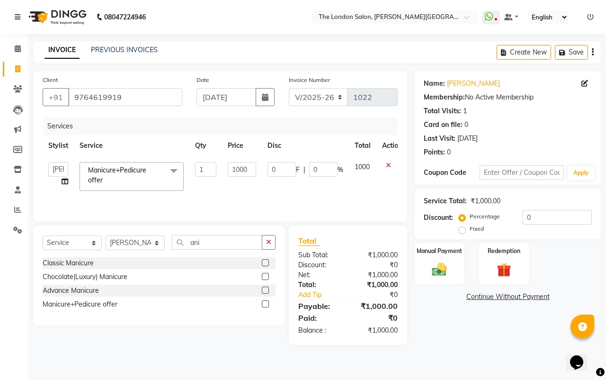 Image resolution: width=606 pixels, height=380 pixels. I want to click on a: Add Tip, so click(324, 294).